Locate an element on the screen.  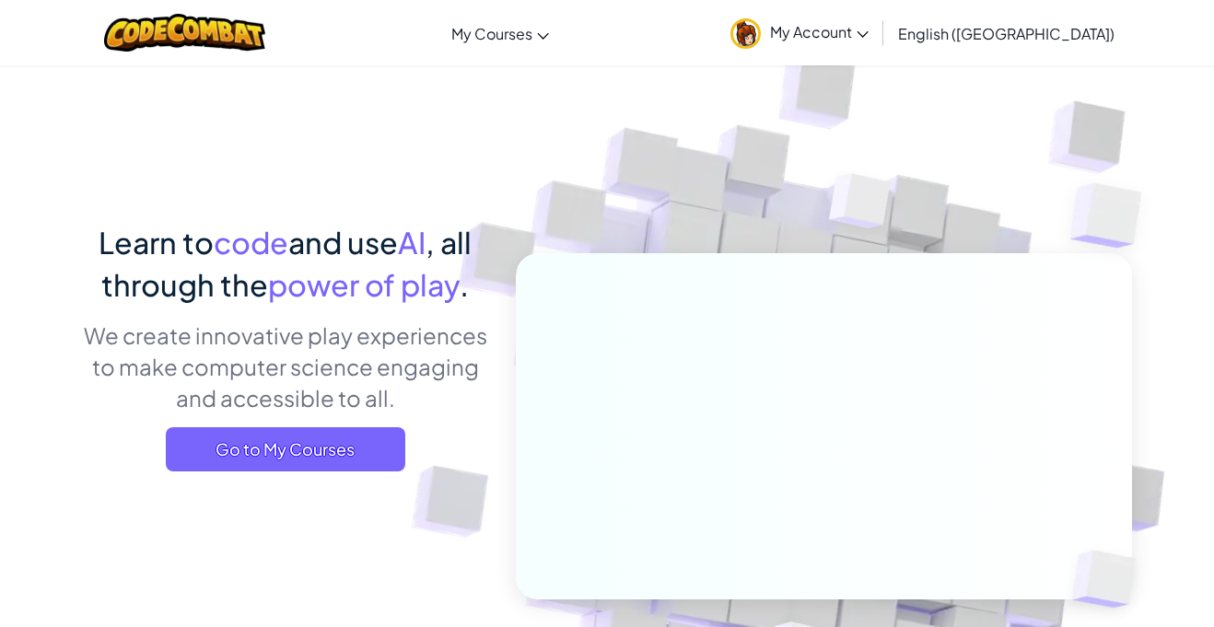
span: code is located at coordinates (251, 242).